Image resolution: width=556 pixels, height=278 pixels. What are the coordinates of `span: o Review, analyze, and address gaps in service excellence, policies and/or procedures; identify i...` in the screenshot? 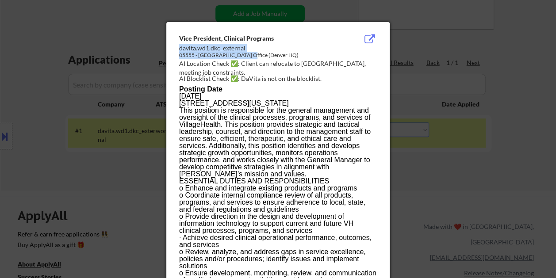 It's located at (273, 259).